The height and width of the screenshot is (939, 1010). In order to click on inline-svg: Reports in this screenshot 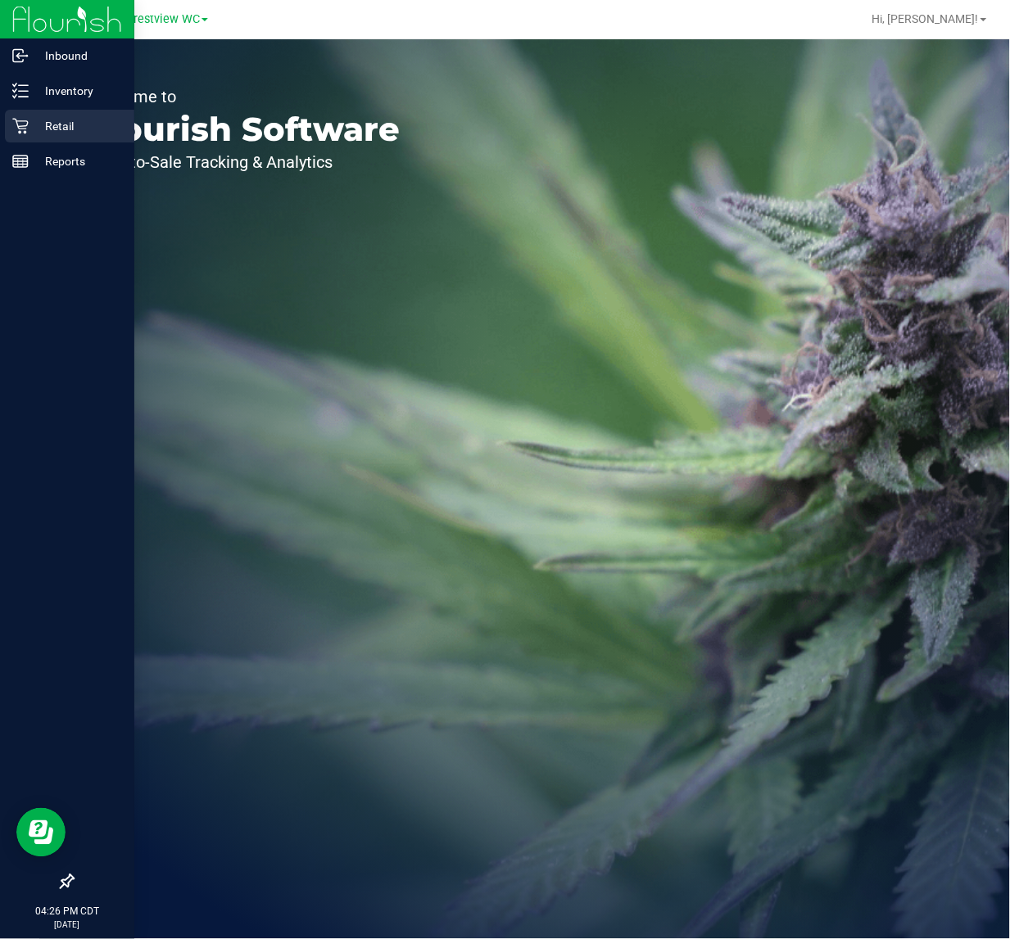, I will do `click(20, 161)`.